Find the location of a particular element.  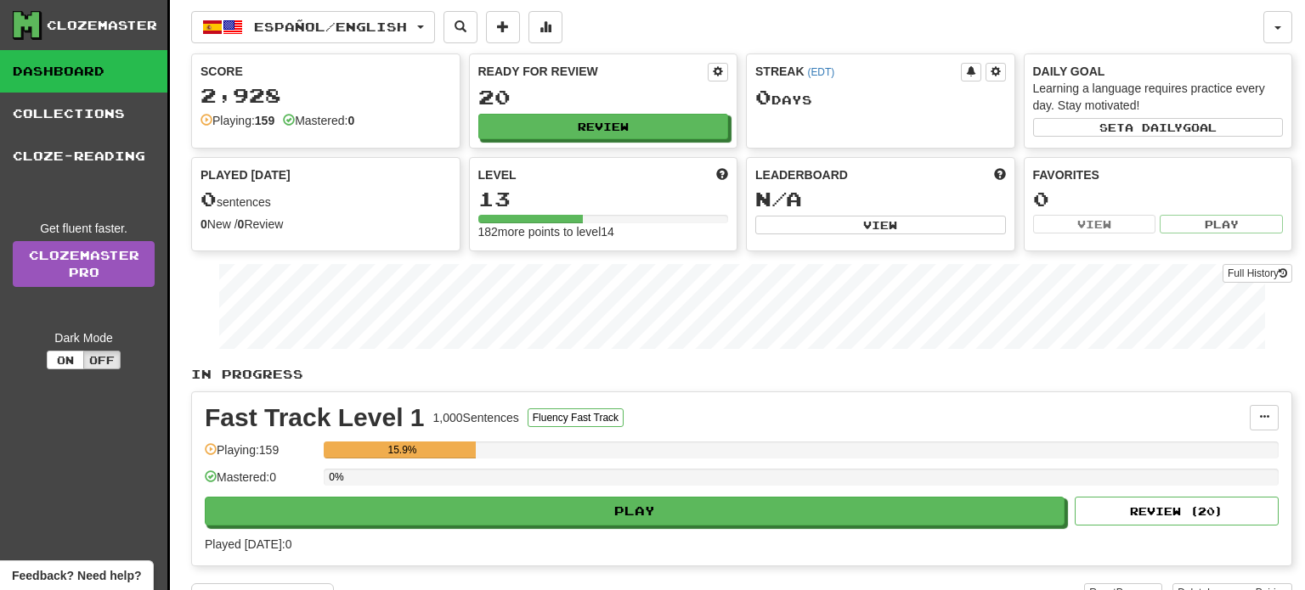

button: Review (20) is located at coordinates (1177, 511).